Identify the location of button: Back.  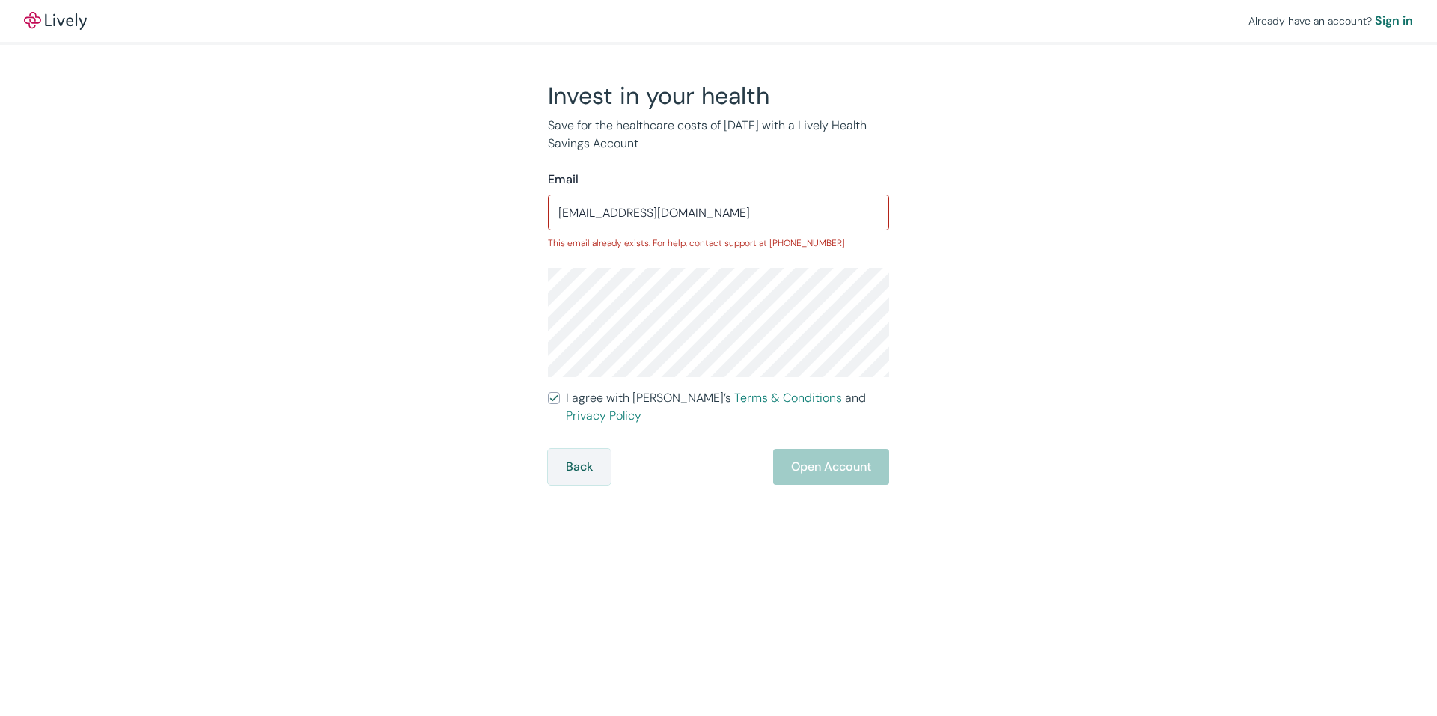
(579, 467).